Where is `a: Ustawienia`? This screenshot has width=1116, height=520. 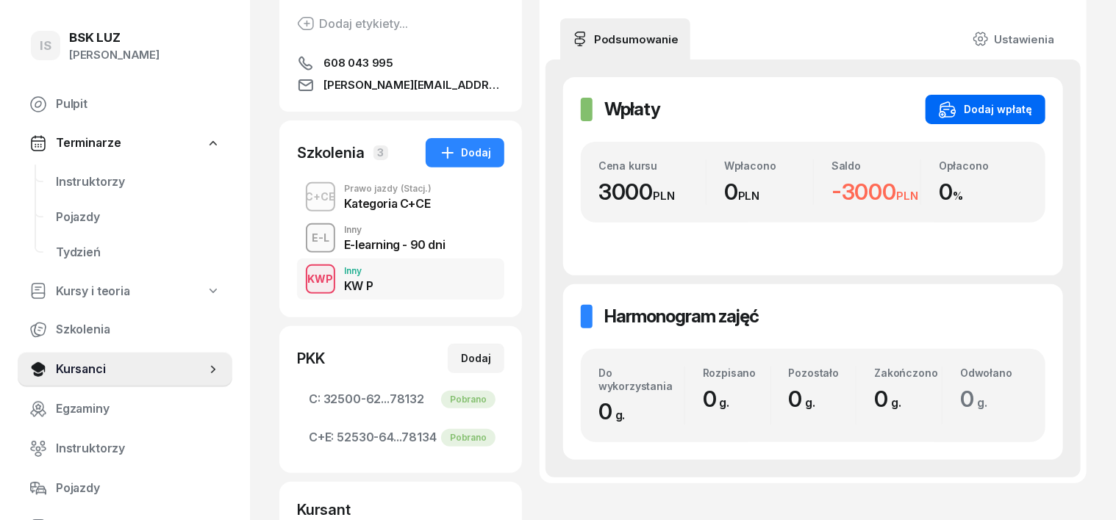
a: Ustawienia is located at coordinates (1013, 39).